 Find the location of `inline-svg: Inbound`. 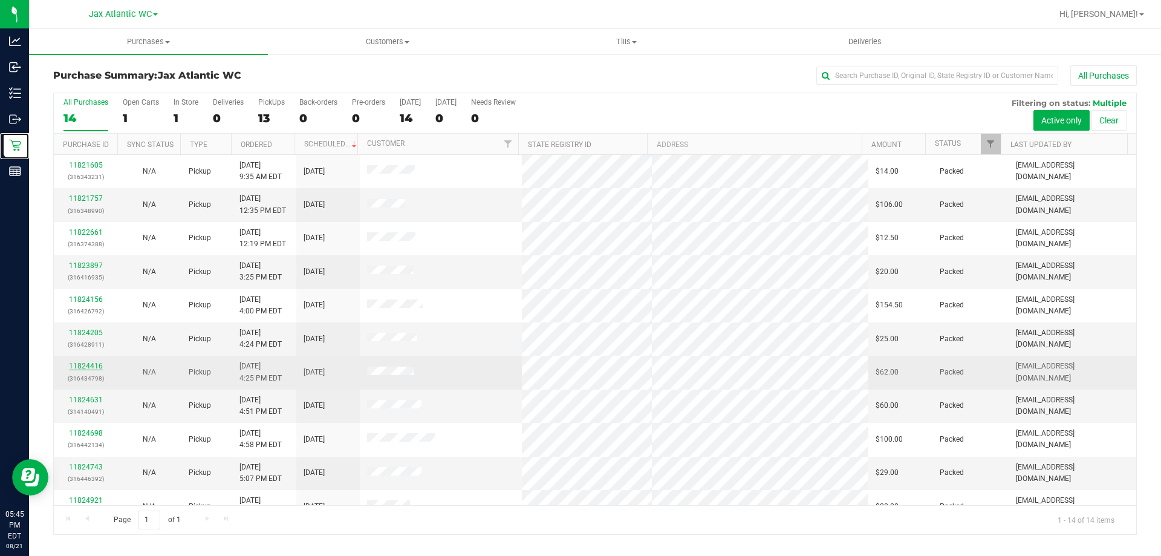

inline-svg: Inbound is located at coordinates (15, 67).